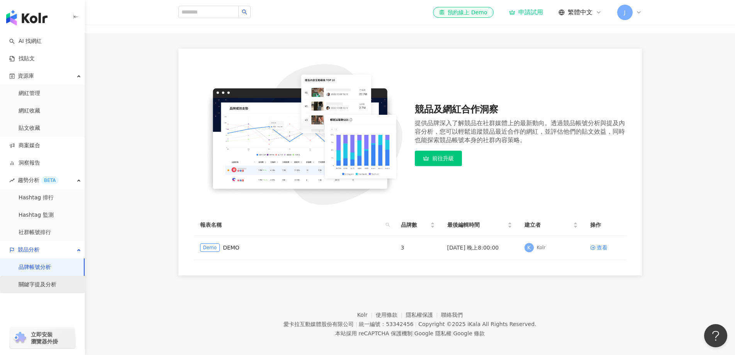 Image resolution: width=735 pixels, height=355 pixels. Describe the element at coordinates (521, 132) in the screenshot. I see `div: 提供品牌深入了解競品在社群媒體上的最新動向。透過競品帳號分析與提及內容分析，您可以輕鬆追蹤競品最近合作的網紅，並評估他們的貼文效益，同時也能探索競品帳號本身的社群內容策略。` at that location.